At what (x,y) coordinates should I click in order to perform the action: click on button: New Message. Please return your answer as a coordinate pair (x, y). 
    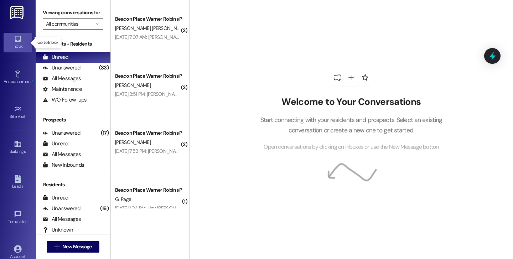
    Looking at the image, I should click on (73, 247).